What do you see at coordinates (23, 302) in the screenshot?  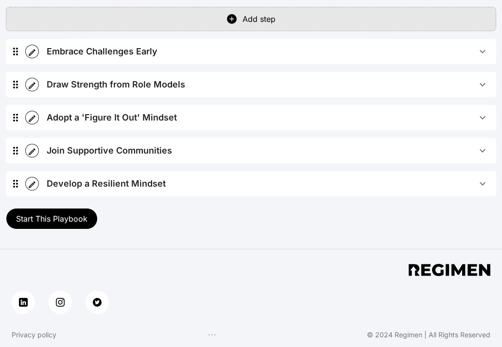 I see `img: linkedin button` at bounding box center [23, 302].